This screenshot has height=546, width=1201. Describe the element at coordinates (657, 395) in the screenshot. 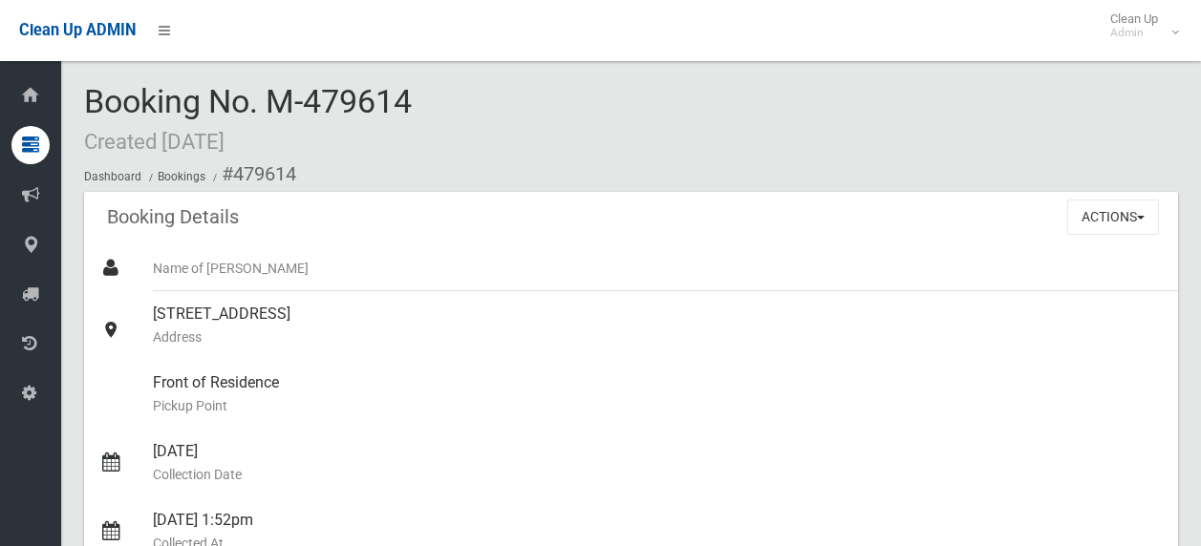

I see `div: Front of Residence` at that location.